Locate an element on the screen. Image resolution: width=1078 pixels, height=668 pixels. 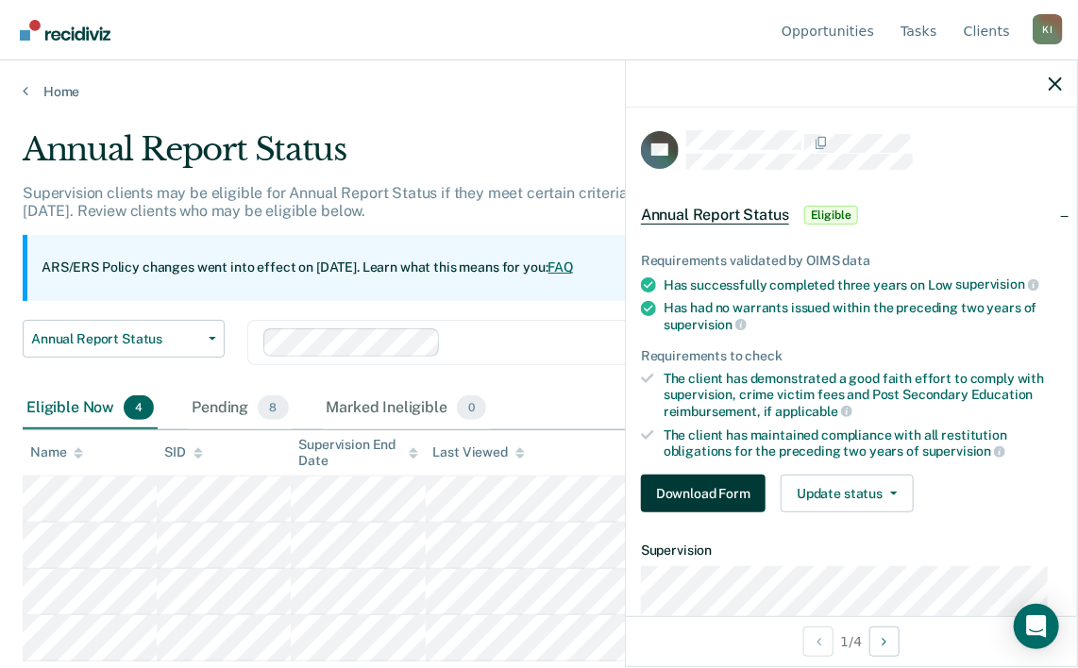
div: Supervision End Date is located at coordinates (358, 453).